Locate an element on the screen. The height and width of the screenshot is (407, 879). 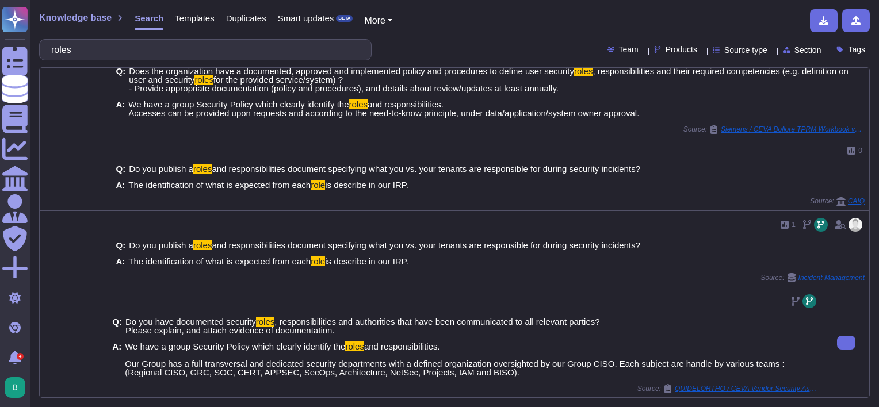
span: Section is located at coordinates (808, 50).